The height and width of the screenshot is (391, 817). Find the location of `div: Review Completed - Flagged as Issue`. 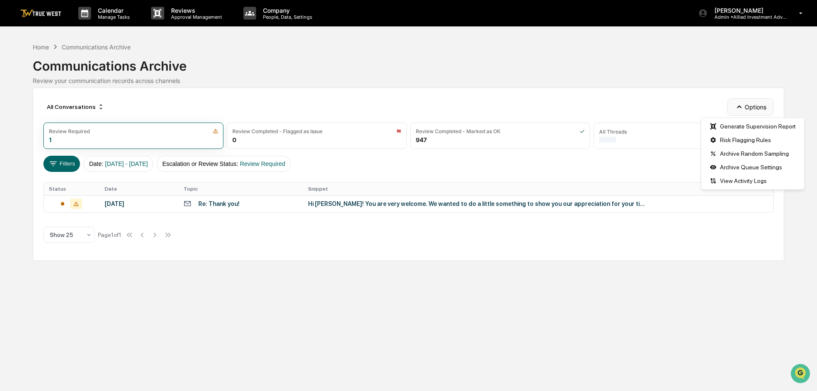

div: Review Completed - Flagged as Issue is located at coordinates (277, 131).